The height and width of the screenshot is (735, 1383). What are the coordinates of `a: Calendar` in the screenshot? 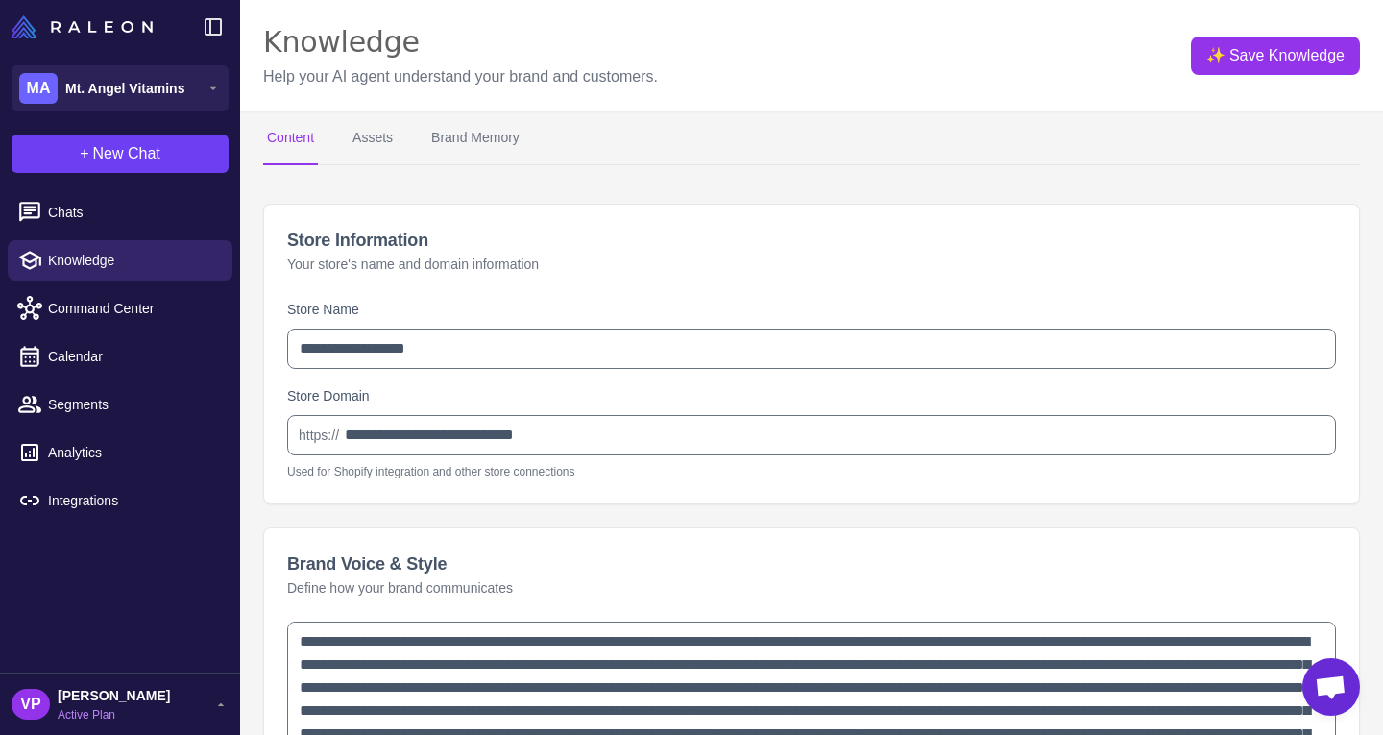 It's located at (120, 356).